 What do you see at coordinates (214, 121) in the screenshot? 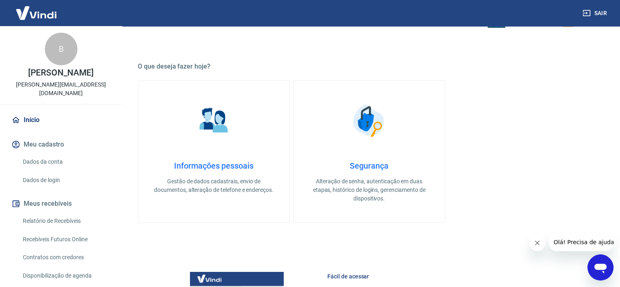
I see `img: Informações pessoais` at bounding box center [214, 121].